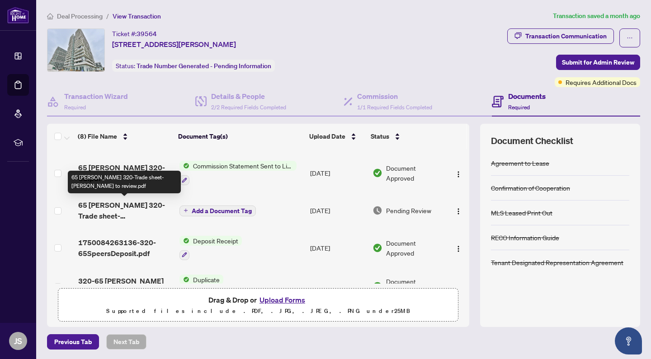 Image resolution: width=651 pixels, height=359 pixels. I want to click on div: RECO Information Guide, so click(525, 238).